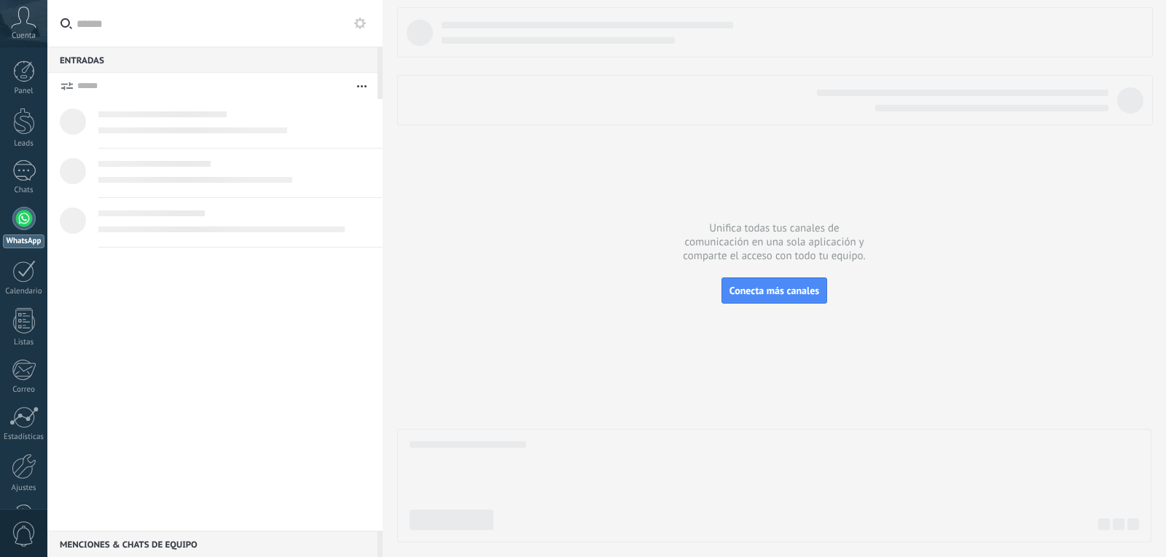  What do you see at coordinates (24, 390) in the screenshot?
I see `div: Correo` at bounding box center [24, 390].